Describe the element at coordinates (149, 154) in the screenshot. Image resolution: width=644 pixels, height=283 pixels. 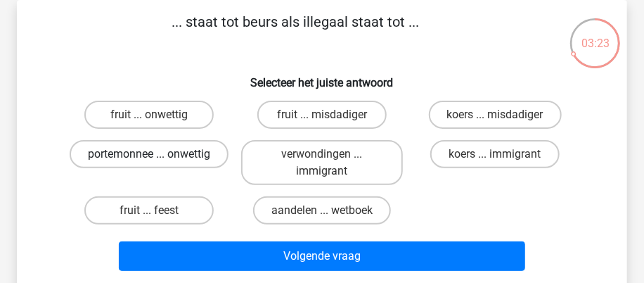
I see `label: portemonnee ... onwettig` at that location.